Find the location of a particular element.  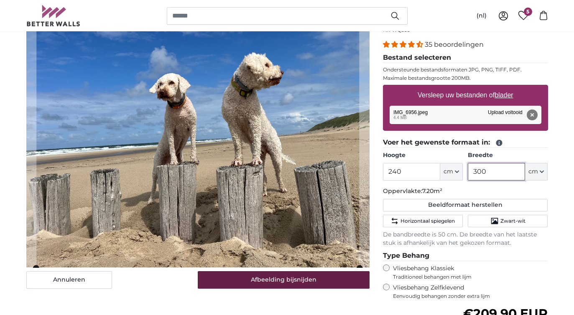

legend: Bestand selecteren is located at coordinates (465, 58).